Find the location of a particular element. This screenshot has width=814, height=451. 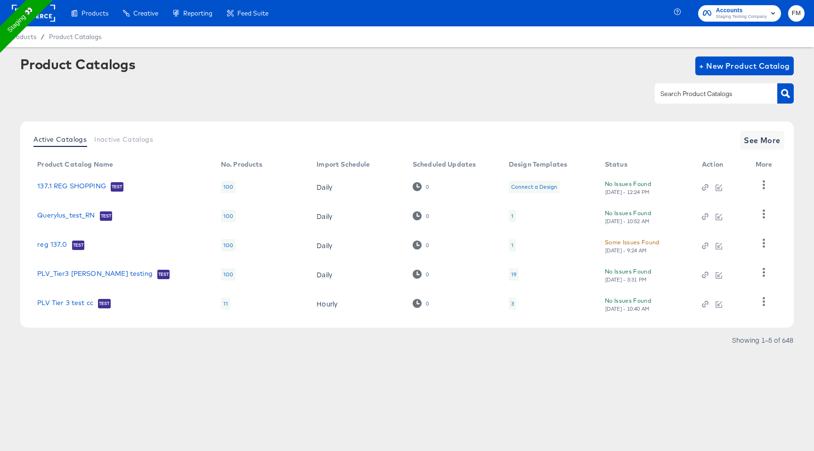

div: 11 is located at coordinates (226, 304).